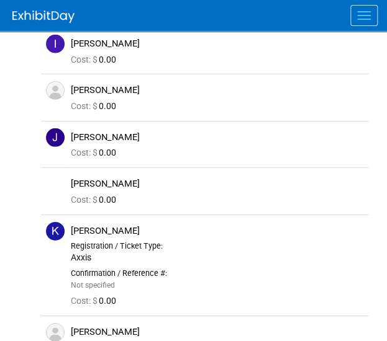 This screenshot has width=387, height=341. What do you see at coordinates (55, 91) in the screenshot?
I see `img: Associate-Profile-5.png` at bounding box center [55, 91].